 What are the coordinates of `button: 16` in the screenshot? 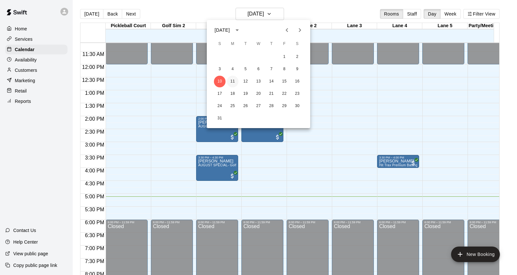 It's located at (297, 81).